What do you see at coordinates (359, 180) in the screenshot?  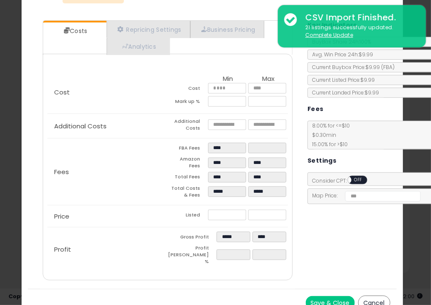 I see `span: OFF` at bounding box center [359, 180].